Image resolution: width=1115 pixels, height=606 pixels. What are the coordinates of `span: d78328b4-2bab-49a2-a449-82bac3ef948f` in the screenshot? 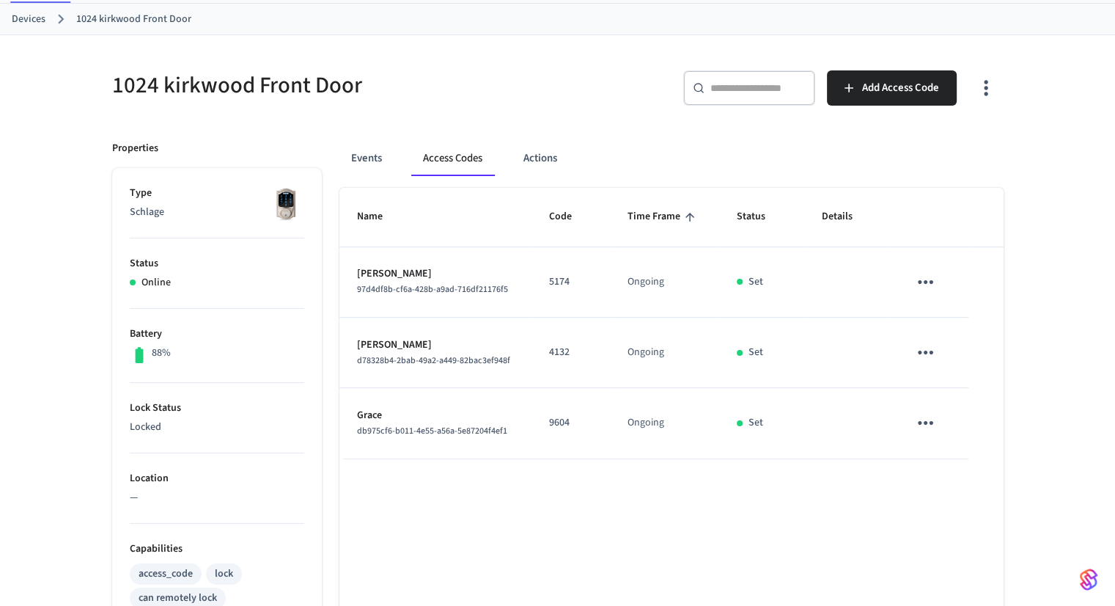 It's located at (433, 360).